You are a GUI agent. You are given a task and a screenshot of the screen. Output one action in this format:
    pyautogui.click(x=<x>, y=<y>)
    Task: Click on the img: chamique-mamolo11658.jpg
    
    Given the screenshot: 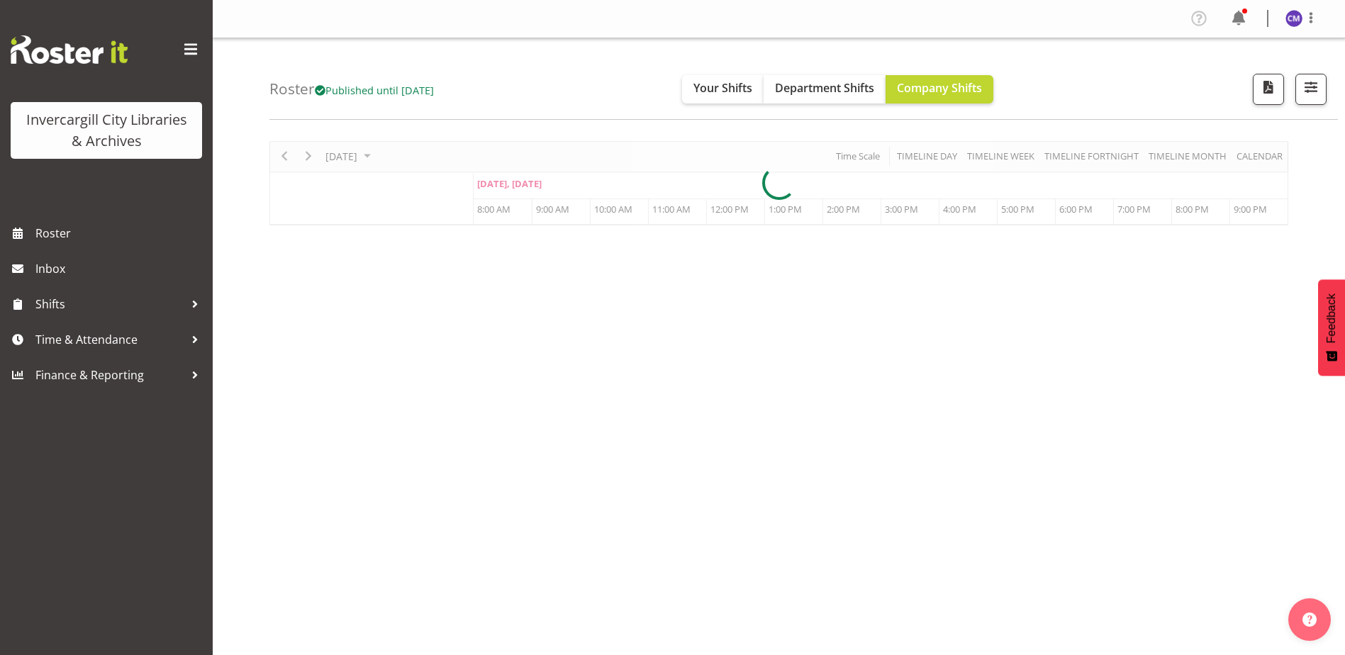 What is the action you would take?
    pyautogui.click(x=1294, y=18)
    